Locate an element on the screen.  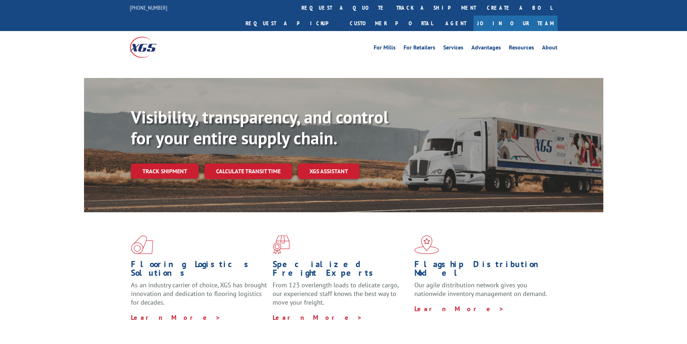
img: xgs-icon-focused-on-flooring-red is located at coordinates (281, 245).